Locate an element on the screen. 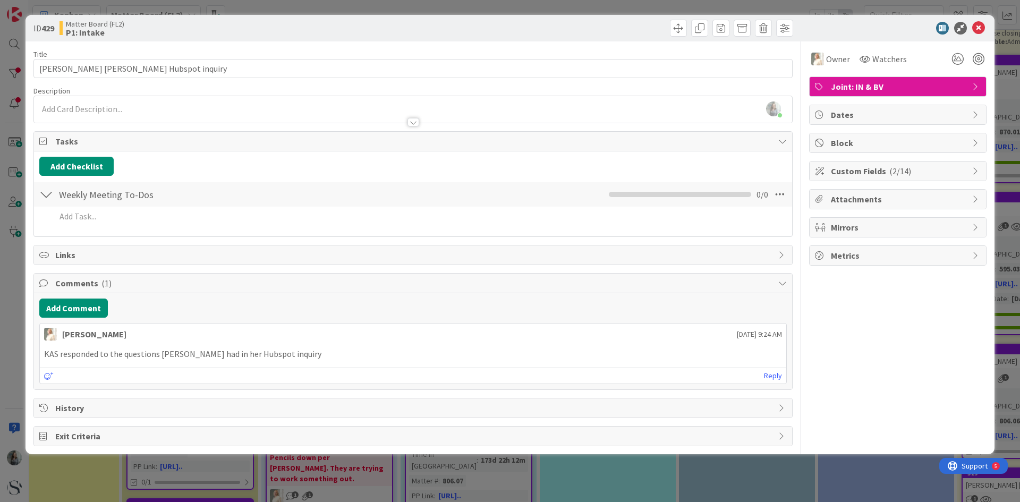  span: Links is located at coordinates (414, 255).